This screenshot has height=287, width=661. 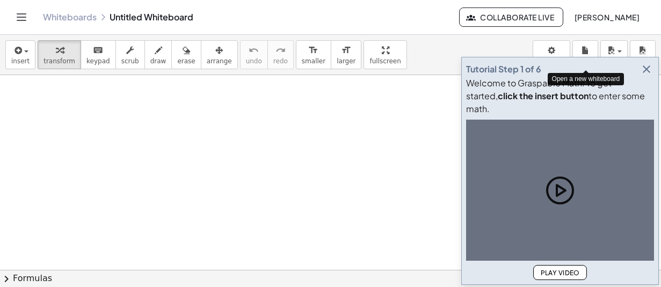 I want to click on span: smaller, so click(x=314, y=61).